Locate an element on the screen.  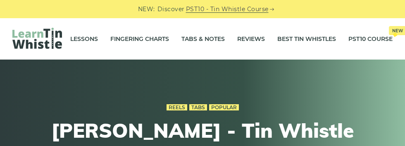
a: Tabs & Notes is located at coordinates (203, 39).